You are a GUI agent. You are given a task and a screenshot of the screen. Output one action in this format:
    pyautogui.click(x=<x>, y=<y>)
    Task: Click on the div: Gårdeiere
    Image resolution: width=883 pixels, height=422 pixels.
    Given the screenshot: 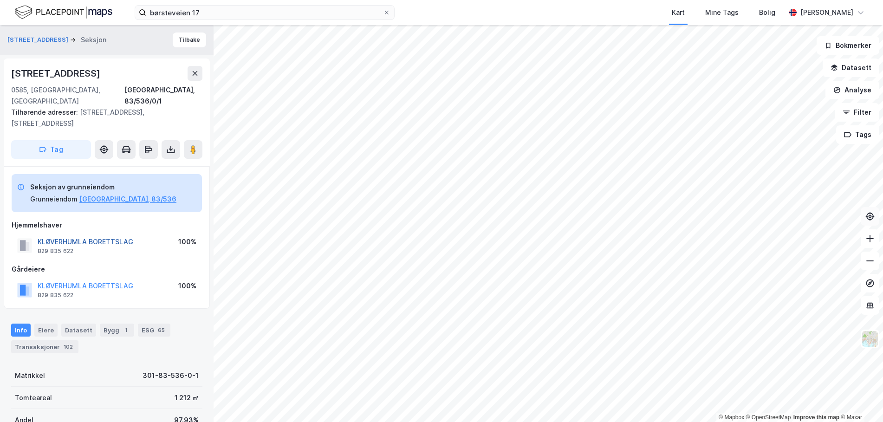 What is the action you would take?
    pyautogui.click(x=107, y=269)
    